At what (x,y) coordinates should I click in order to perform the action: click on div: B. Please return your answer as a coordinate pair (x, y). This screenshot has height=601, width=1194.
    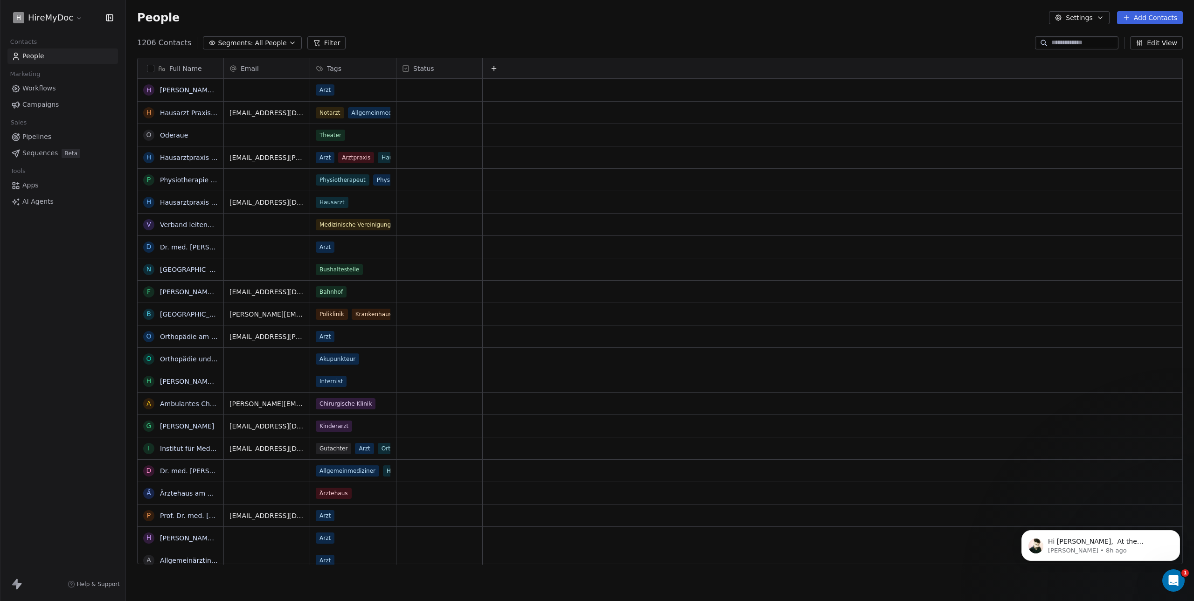
    Looking at the image, I should click on (149, 314).